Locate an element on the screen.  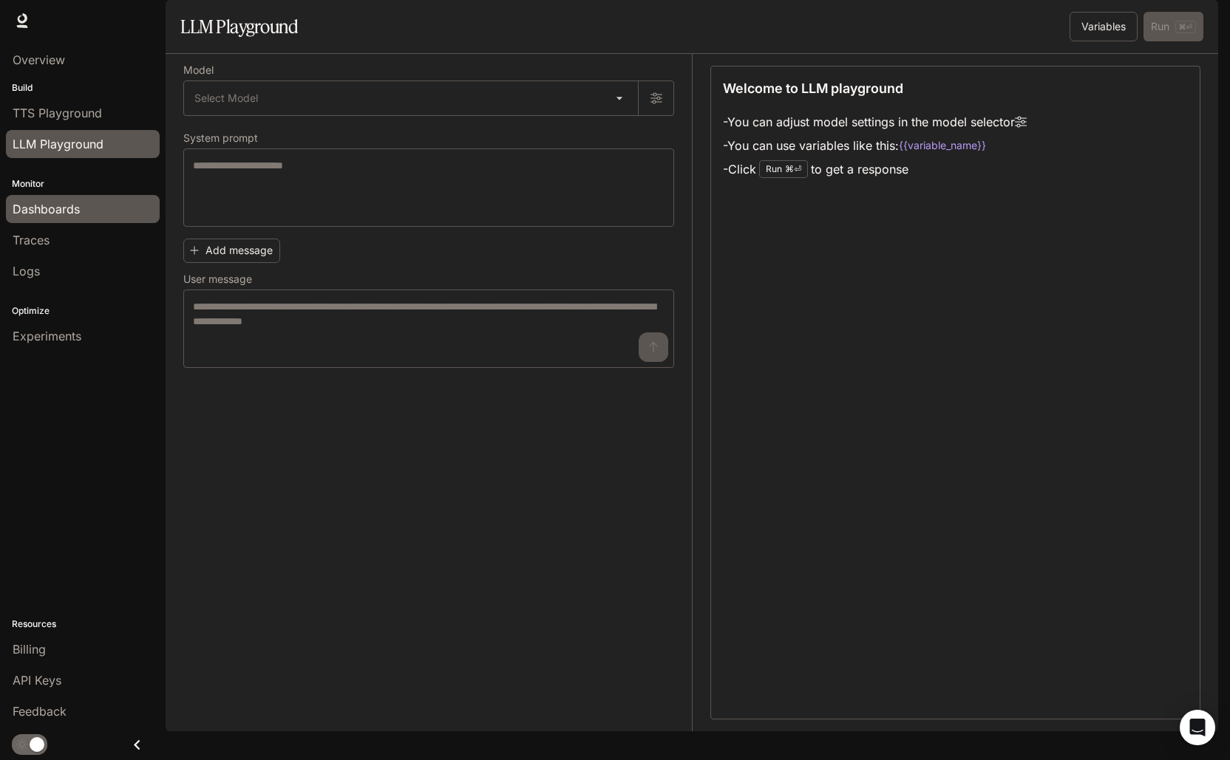
div: Open Intercom Messenger is located at coordinates (1197, 728).